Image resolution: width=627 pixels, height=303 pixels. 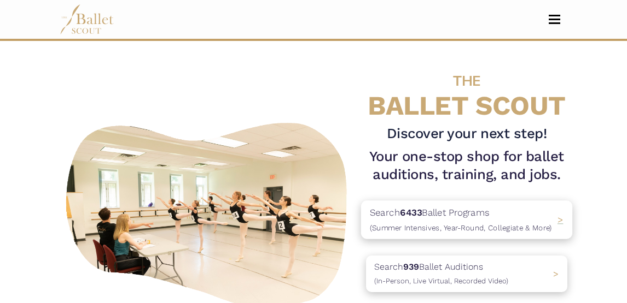 I want to click on h4: BALLET SCOUT, so click(x=466, y=91).